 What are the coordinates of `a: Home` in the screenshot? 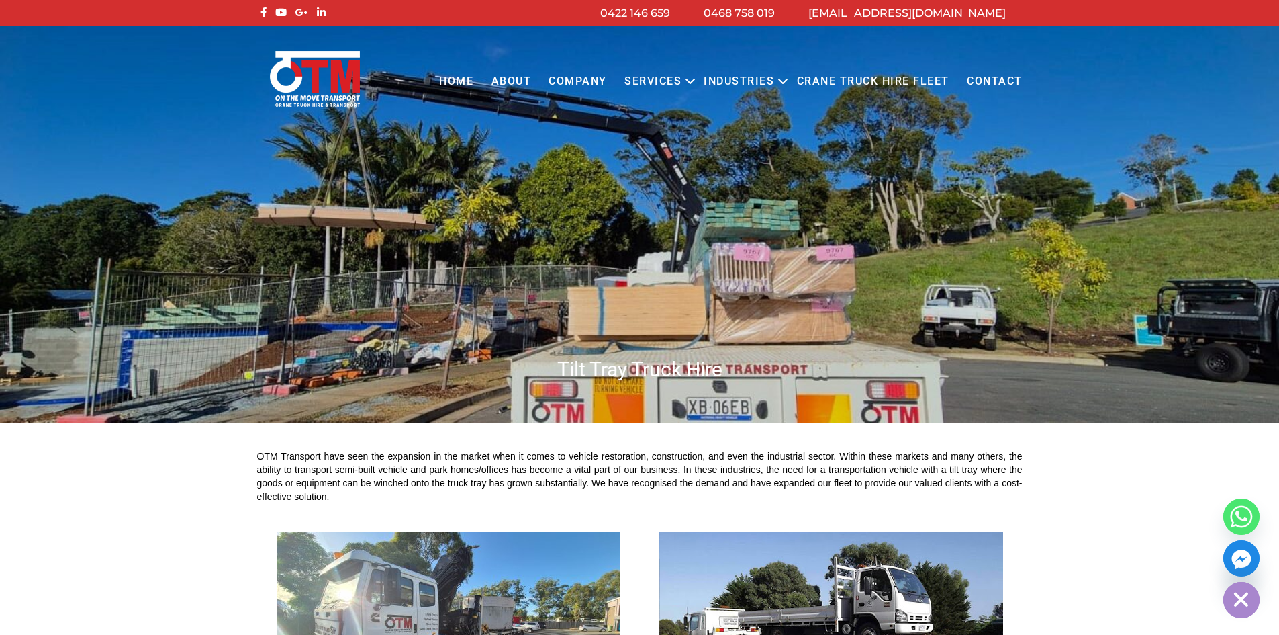 It's located at (456, 81).